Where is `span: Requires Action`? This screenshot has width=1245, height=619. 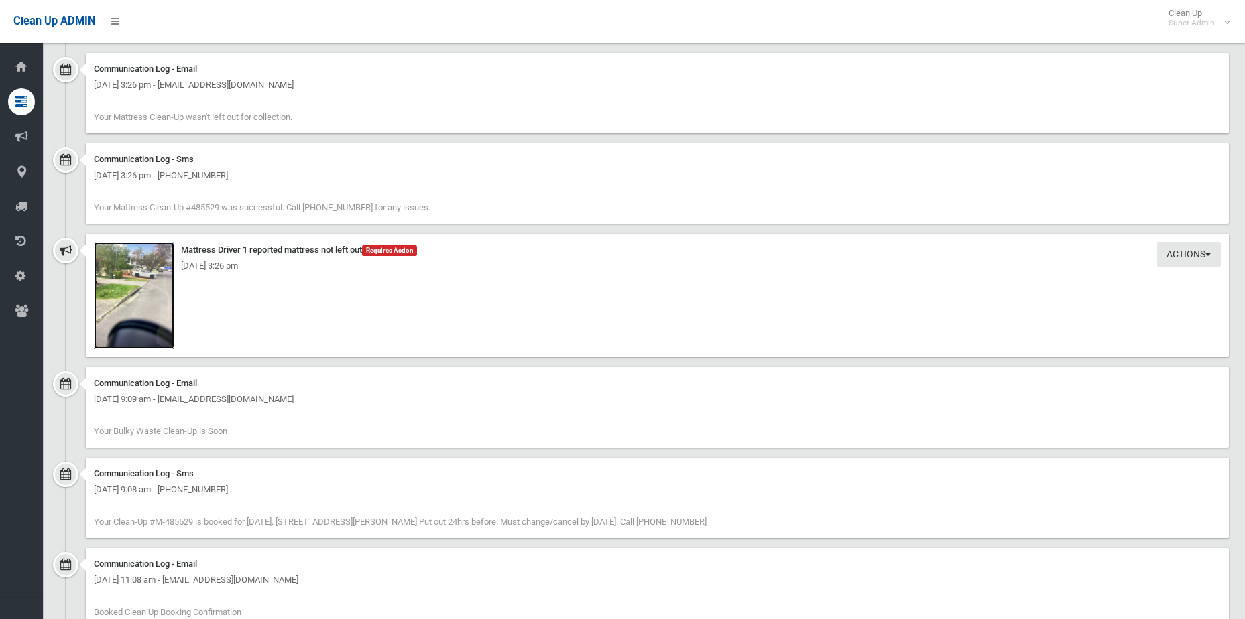
span: Requires Action is located at coordinates (389, 251).